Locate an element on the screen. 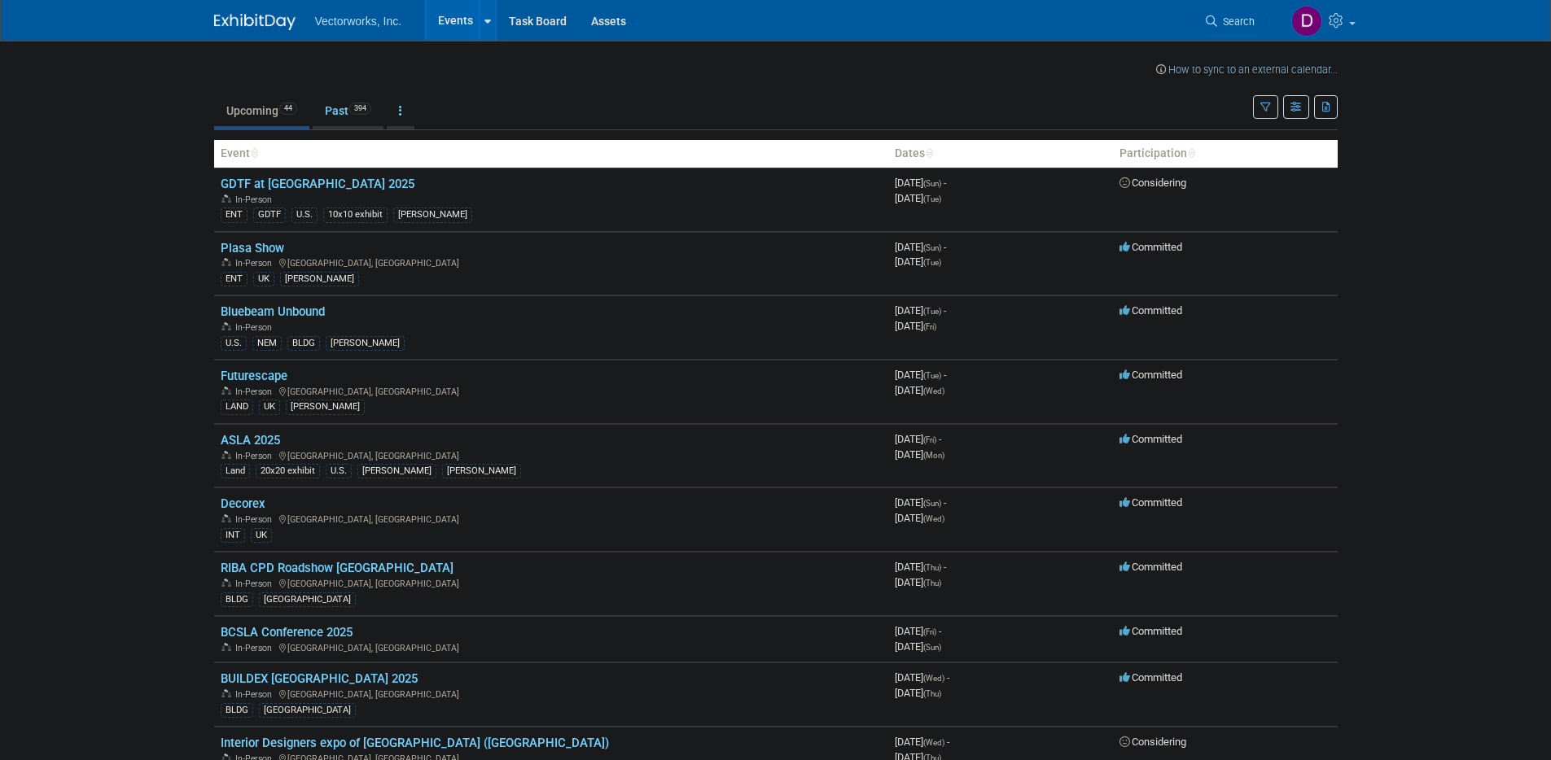 Image resolution: width=1551 pixels, height=760 pixels. div: 20x20 exhibit is located at coordinates (287, 471).